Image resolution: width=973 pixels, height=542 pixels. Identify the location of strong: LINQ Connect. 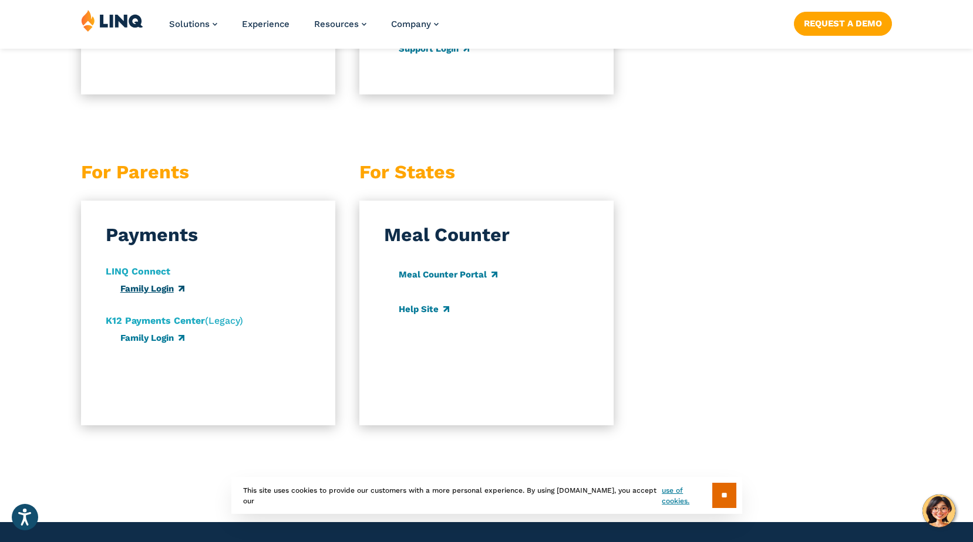
(138, 271).